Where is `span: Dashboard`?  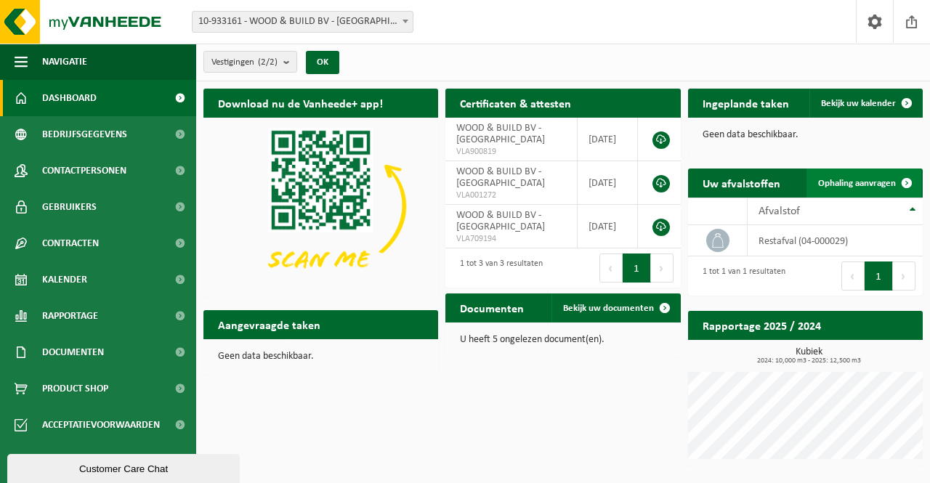
span: Dashboard is located at coordinates (69, 98).